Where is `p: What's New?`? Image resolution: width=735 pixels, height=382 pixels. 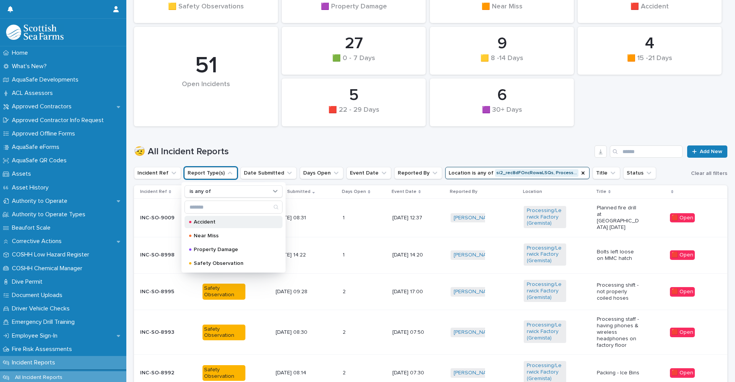 p: What's New? is located at coordinates (31, 66).